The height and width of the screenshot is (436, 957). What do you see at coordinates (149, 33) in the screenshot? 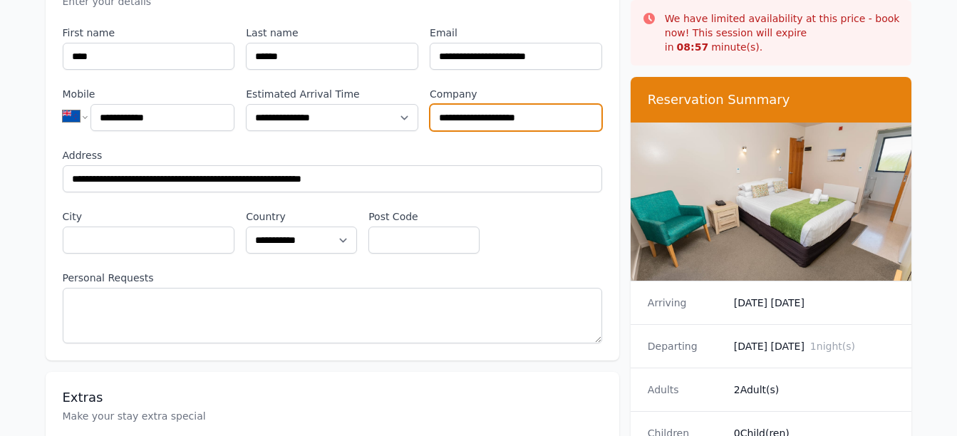
I see `label: First name` at bounding box center [149, 33].